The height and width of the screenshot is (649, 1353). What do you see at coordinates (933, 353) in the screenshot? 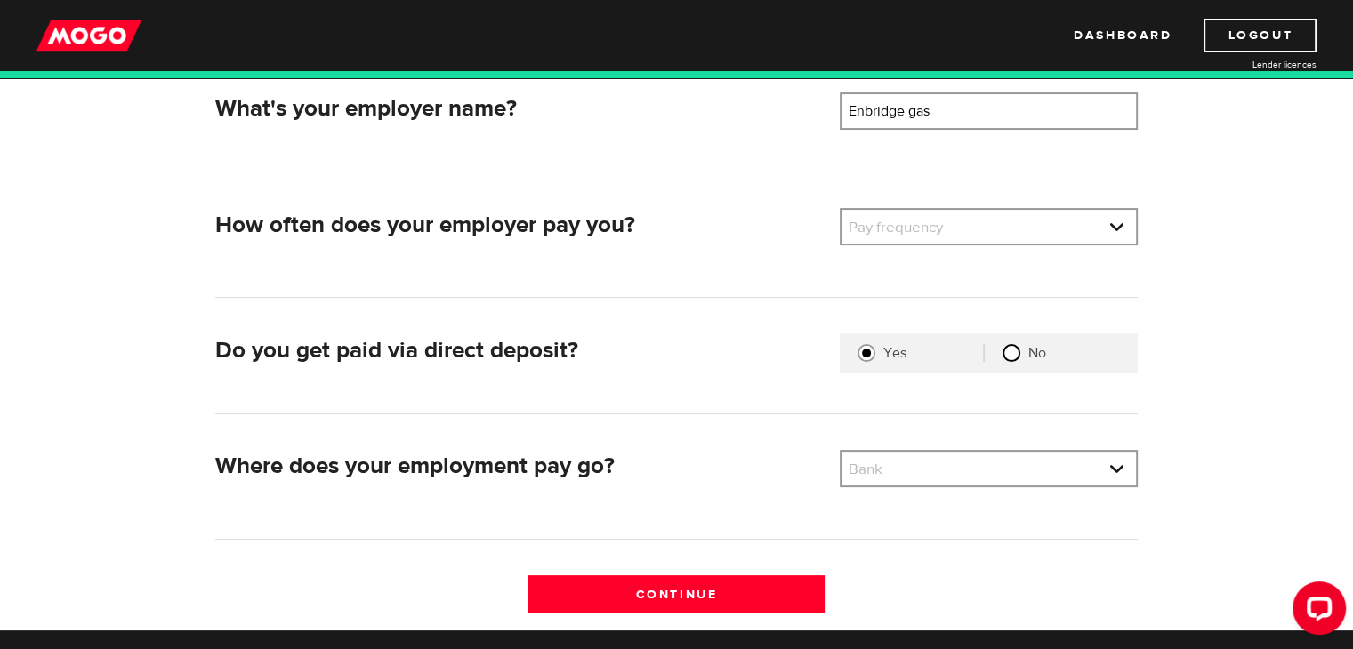
I see `label: Yes` at bounding box center [933, 353].